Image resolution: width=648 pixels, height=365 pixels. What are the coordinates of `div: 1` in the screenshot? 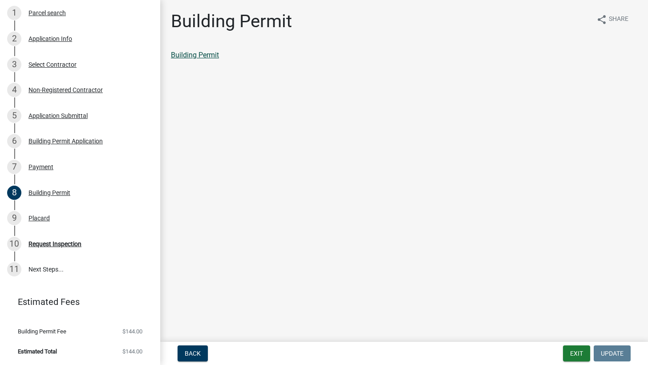 It's located at (14, 13).